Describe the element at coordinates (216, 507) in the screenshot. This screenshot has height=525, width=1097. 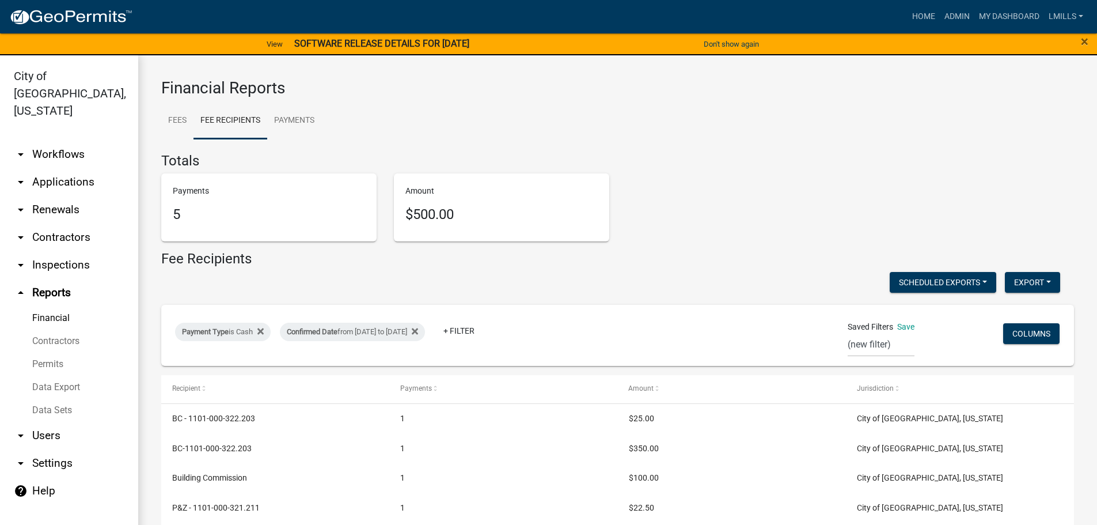
I see `span: P&Z - 1101-000-321.211` at that location.